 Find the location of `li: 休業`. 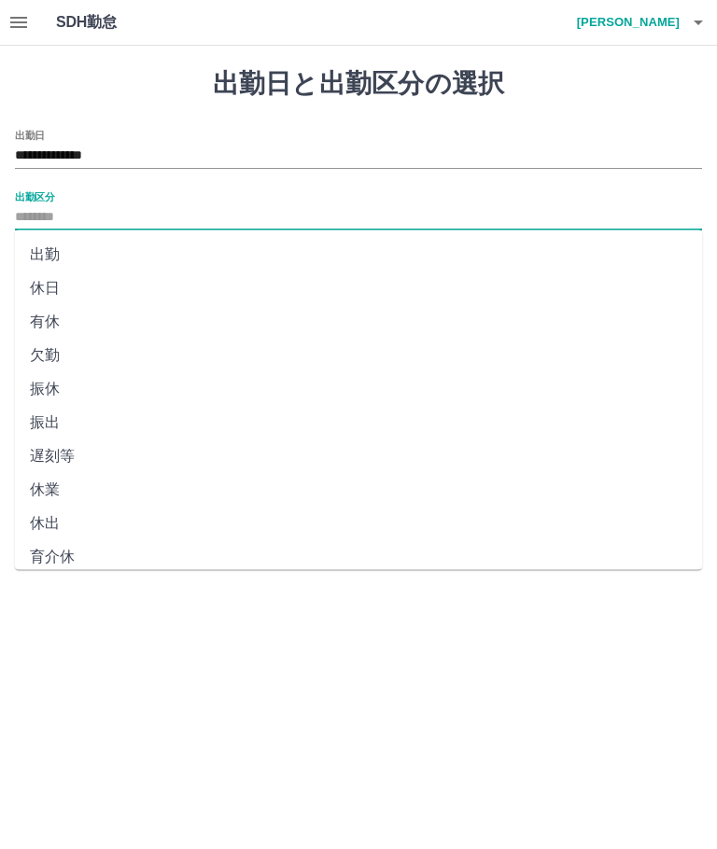

li: 休業 is located at coordinates (358, 490).